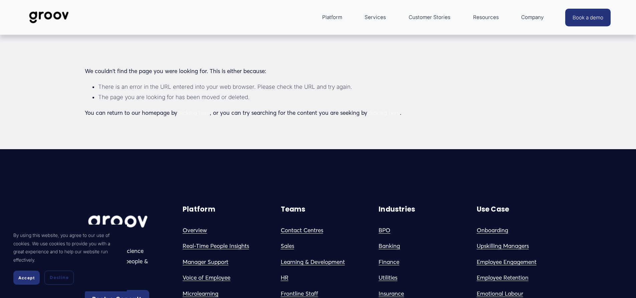 The image size is (636, 298). What do you see at coordinates (503, 246) in the screenshot?
I see `a: Upskilling Managers` at bounding box center [503, 246].